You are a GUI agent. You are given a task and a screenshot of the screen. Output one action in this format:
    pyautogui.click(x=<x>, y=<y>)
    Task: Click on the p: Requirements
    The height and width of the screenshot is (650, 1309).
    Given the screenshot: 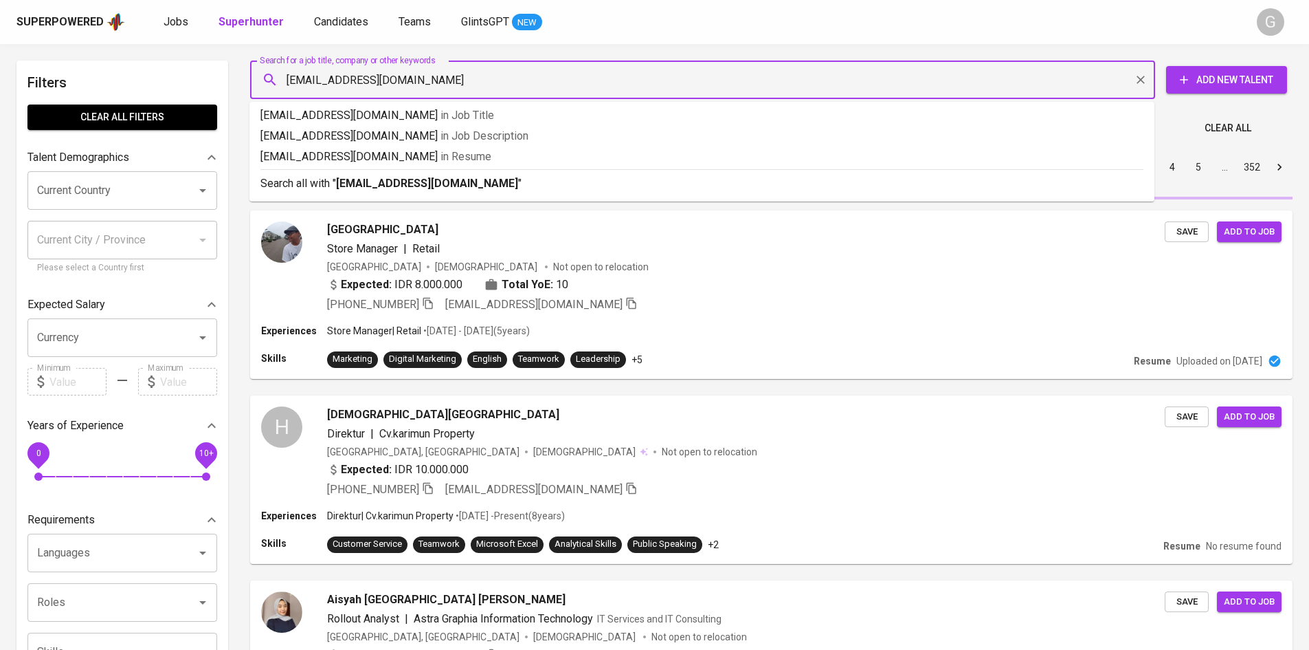 What is the action you would take?
    pyautogui.click(x=61, y=520)
    